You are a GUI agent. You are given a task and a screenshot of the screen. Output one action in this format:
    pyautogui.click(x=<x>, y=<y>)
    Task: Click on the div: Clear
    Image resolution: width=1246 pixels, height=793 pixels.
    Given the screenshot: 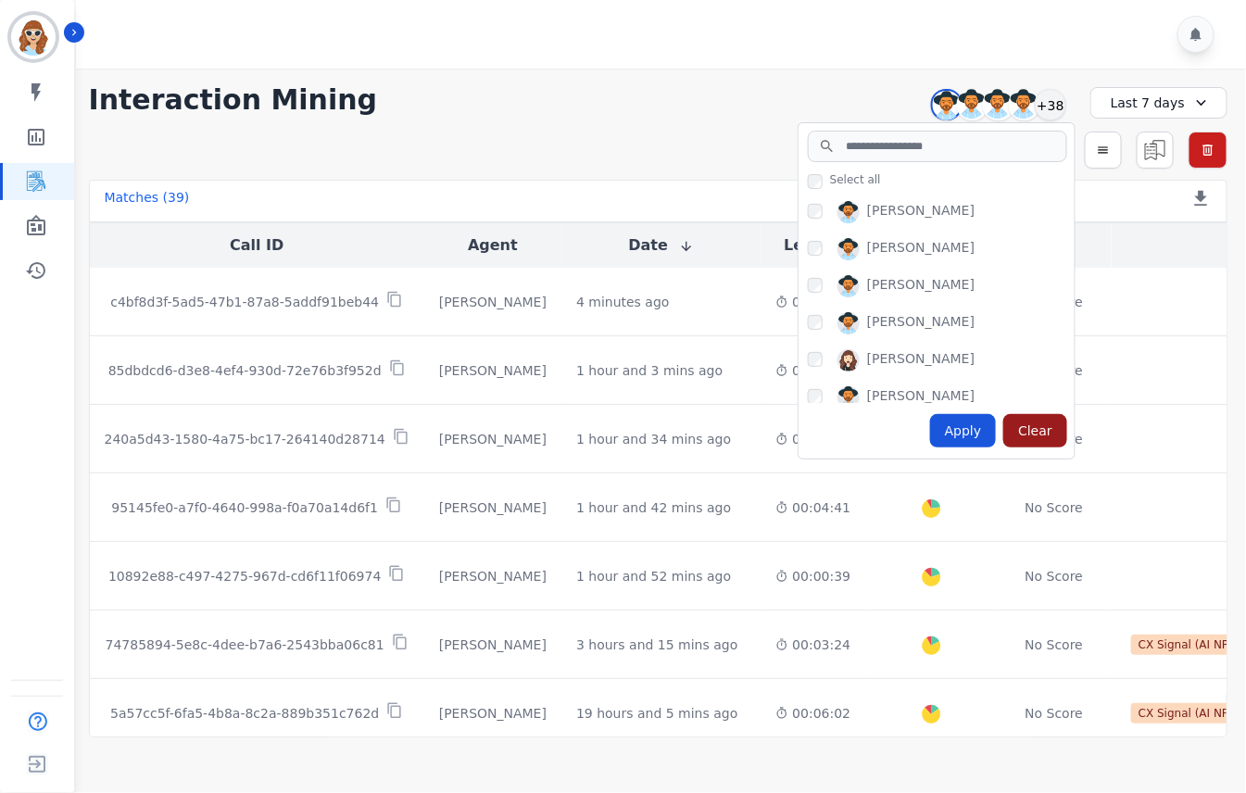 What is the action you would take?
    pyautogui.click(x=1035, y=431)
    